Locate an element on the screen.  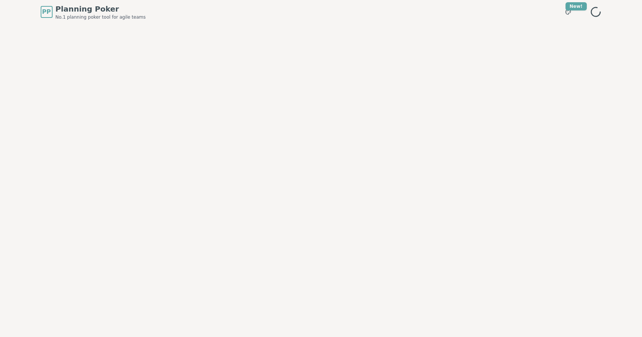
div: New! is located at coordinates (576, 6).